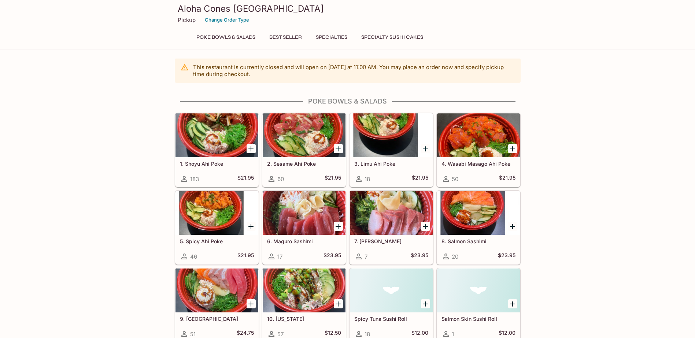 The image size is (695, 338). I want to click on h5: 4. Wasabi Masago Ahi Poke, so click(478, 164).